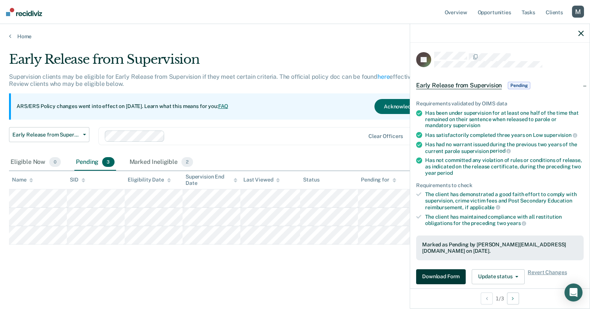 The image size is (590, 309). Describe the element at coordinates (378, 180) in the screenshot. I see `div: Pending for` at that location.